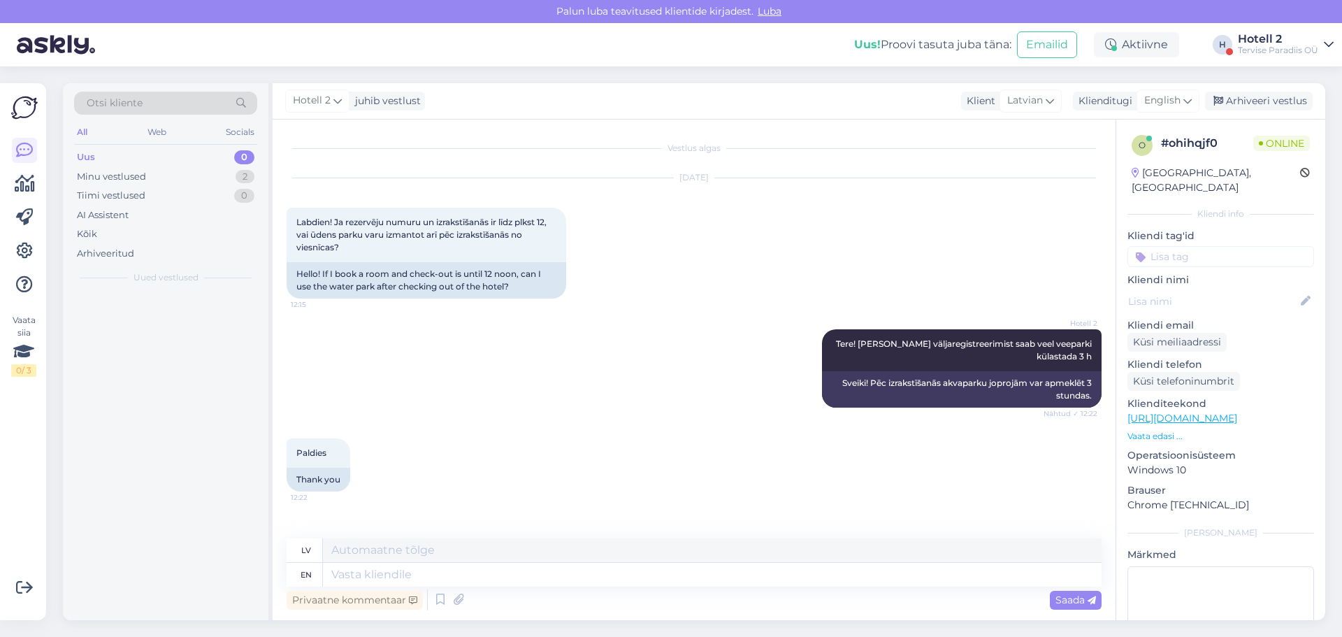 The width and height of the screenshot is (1342, 637). What do you see at coordinates (1142, 145) in the screenshot?
I see `span: o` at bounding box center [1142, 145].